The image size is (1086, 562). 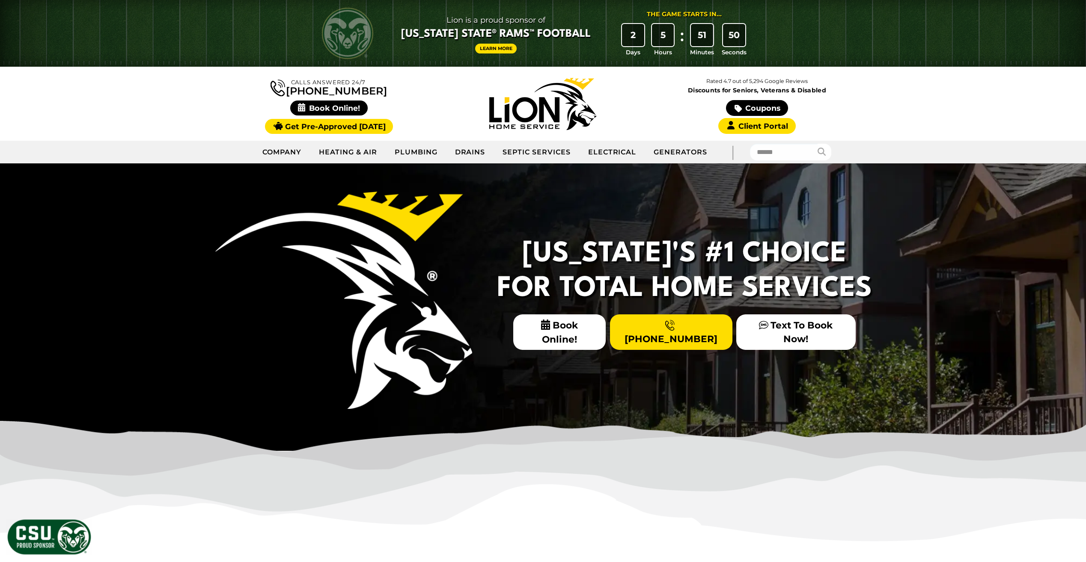 I want to click on a: Electrical, so click(x=612, y=152).